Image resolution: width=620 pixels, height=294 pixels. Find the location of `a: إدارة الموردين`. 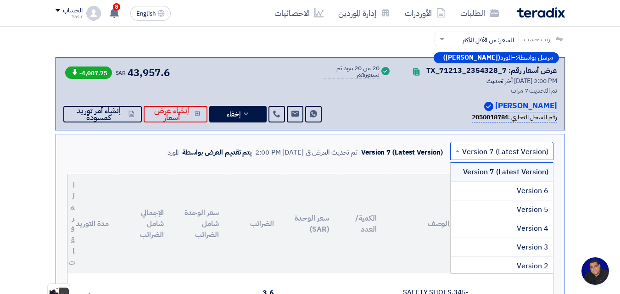

a: إدارة الموردين is located at coordinates (364, 13).